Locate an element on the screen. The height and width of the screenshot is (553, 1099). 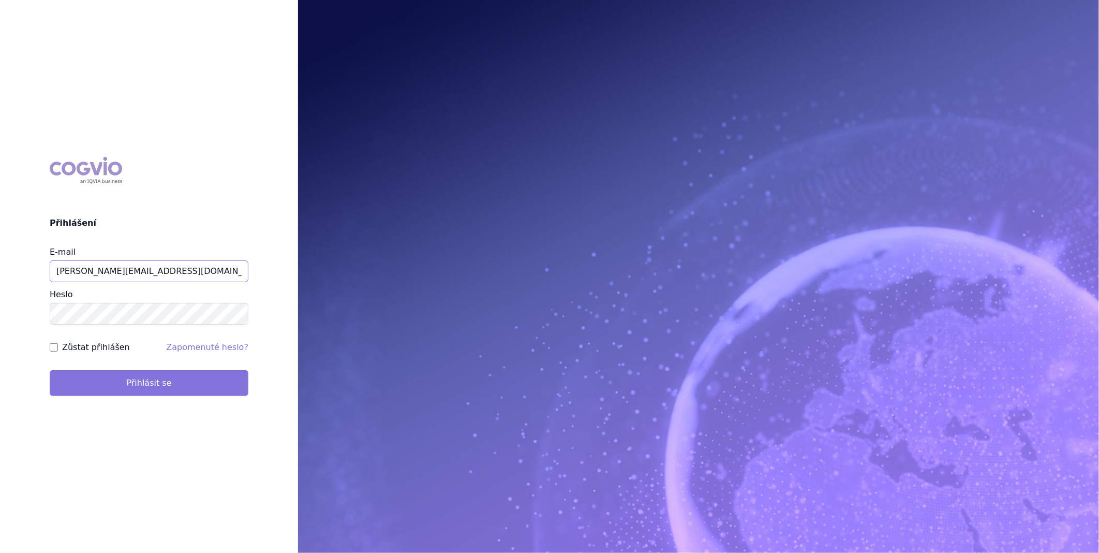
label: Zůstat přihlášen is located at coordinates (96, 347).